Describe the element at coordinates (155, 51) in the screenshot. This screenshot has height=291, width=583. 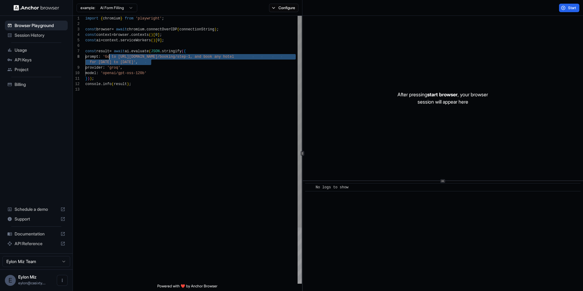
I see `span: JSON` at that location.